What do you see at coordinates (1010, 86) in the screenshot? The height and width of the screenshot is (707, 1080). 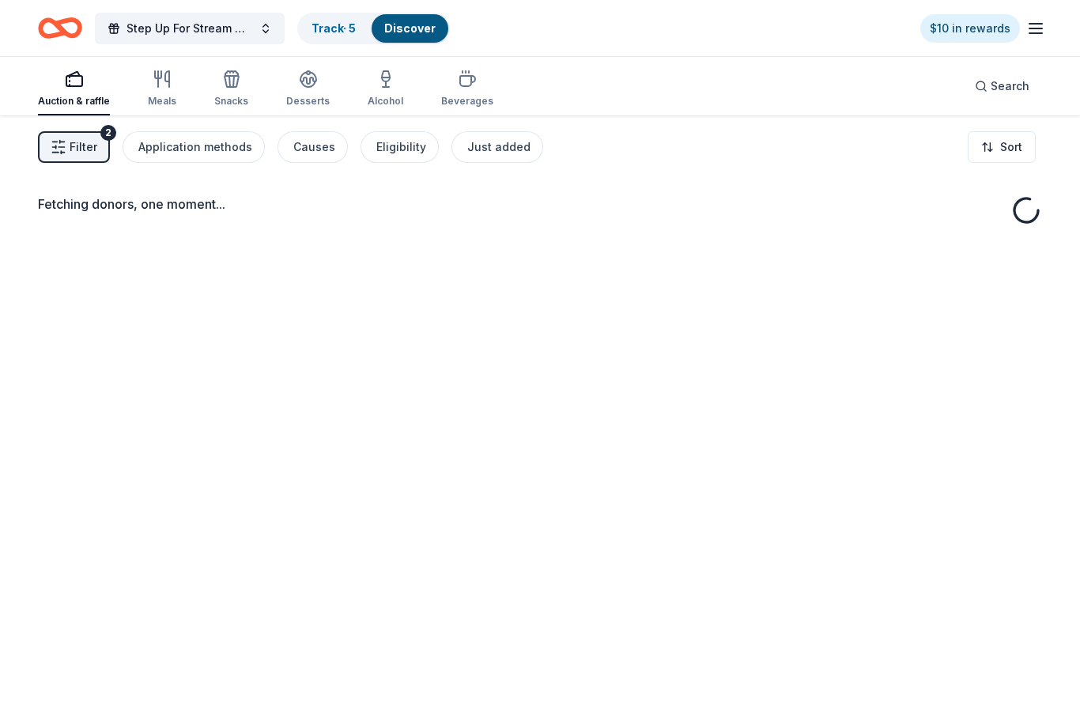 I see `span: Search` at bounding box center [1010, 86].